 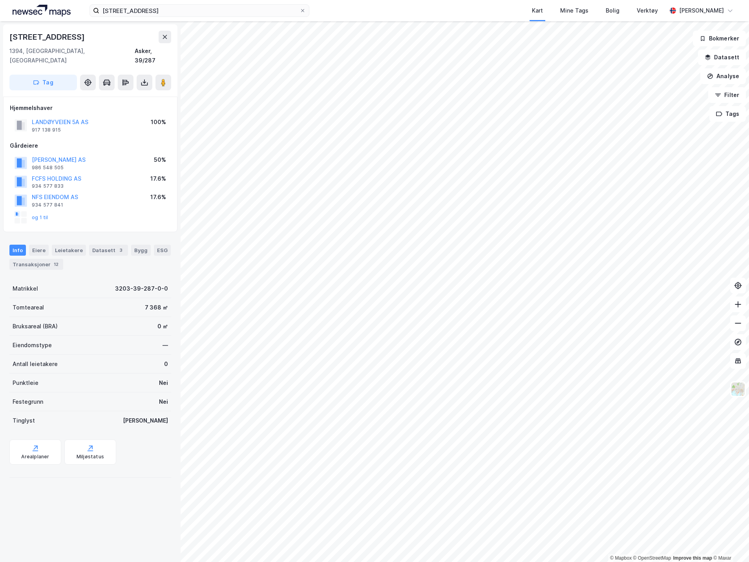 I want to click on div: Punktleie, so click(x=26, y=383).